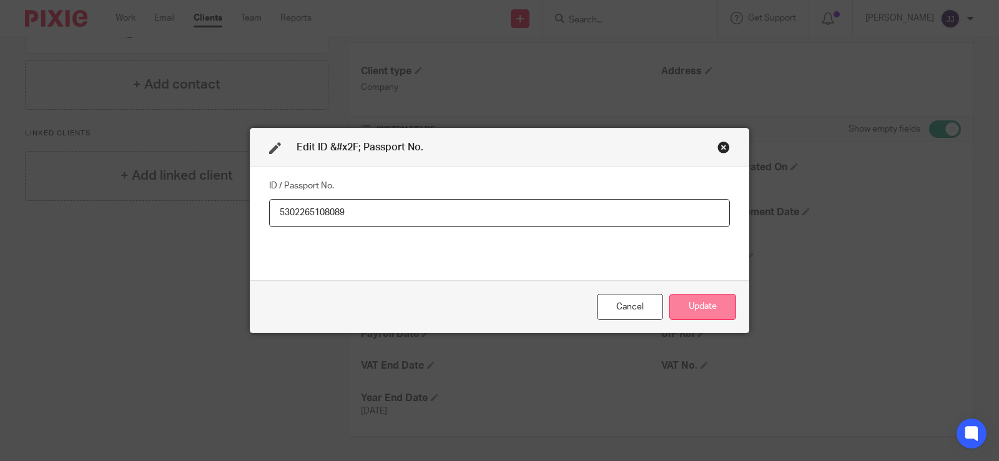 This screenshot has width=999, height=461. Describe the element at coordinates (360, 147) in the screenshot. I see `span: Edit ID &#x2F; Passport No.` at that location.